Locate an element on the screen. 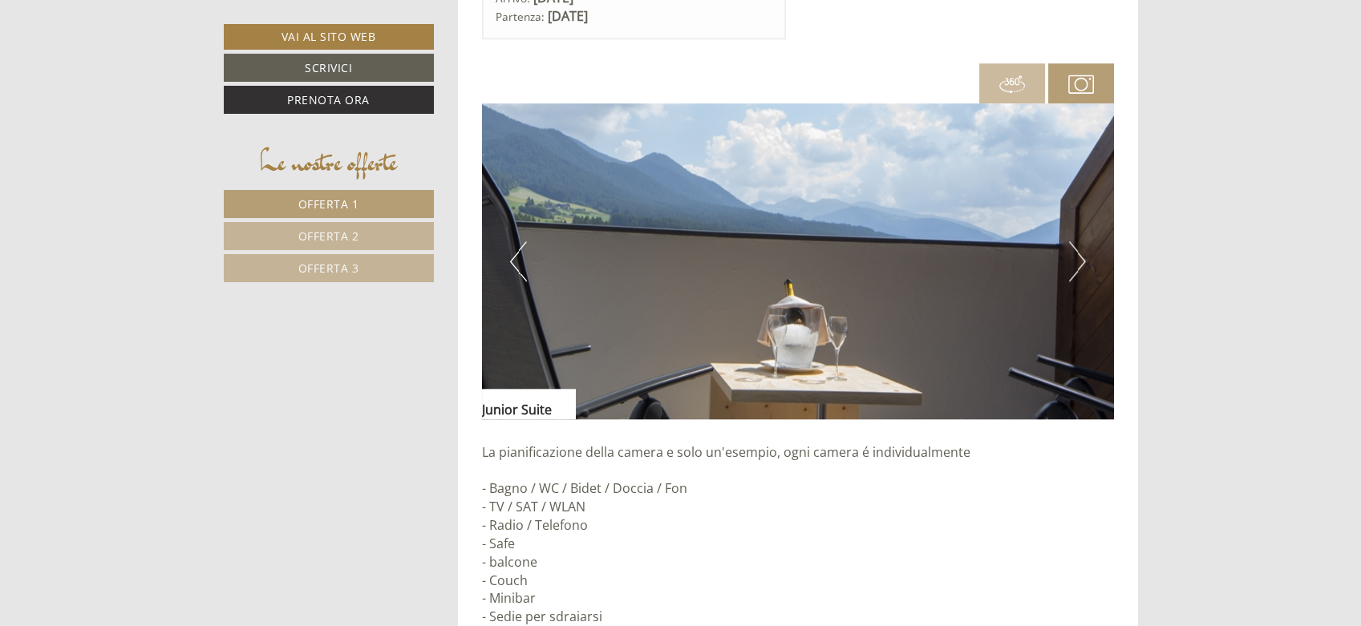 This screenshot has height=626, width=1361. img: image is located at coordinates (798, 261).